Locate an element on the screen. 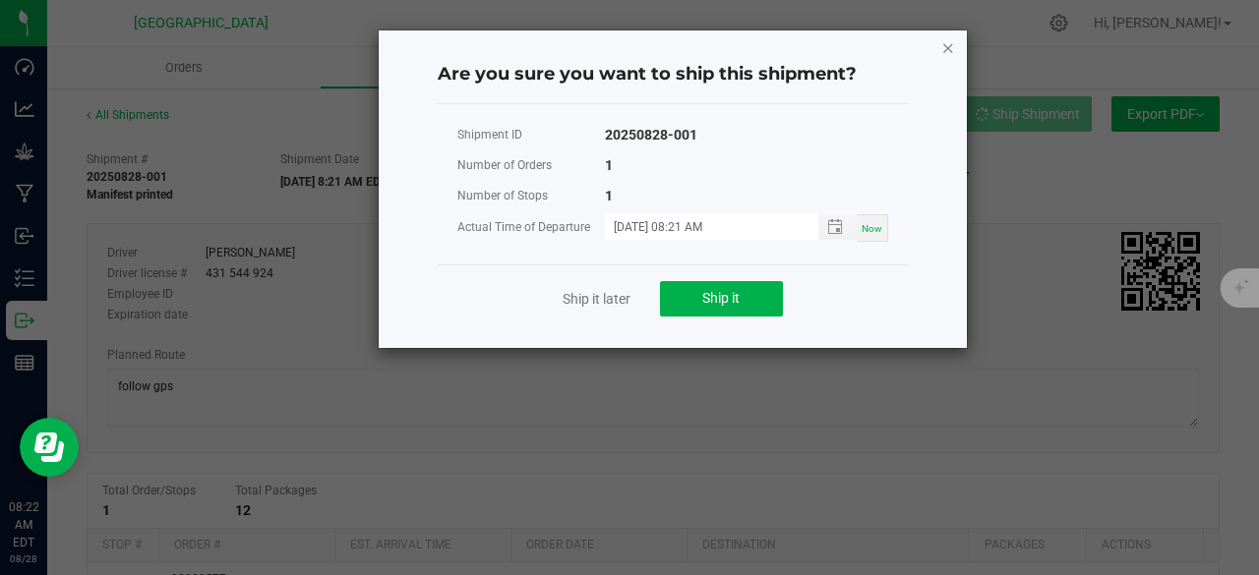 The image size is (1259, 575). div: Number of Orders is located at coordinates (531, 165).